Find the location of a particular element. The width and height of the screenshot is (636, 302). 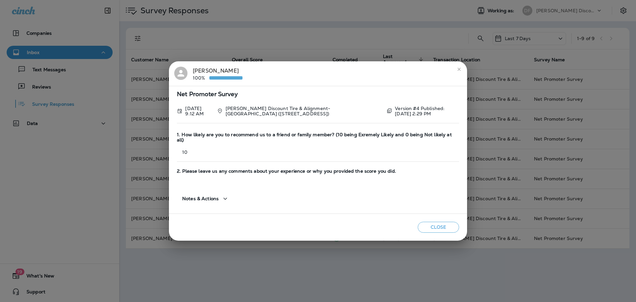

span: Net Promoter Survey is located at coordinates (318, 94).